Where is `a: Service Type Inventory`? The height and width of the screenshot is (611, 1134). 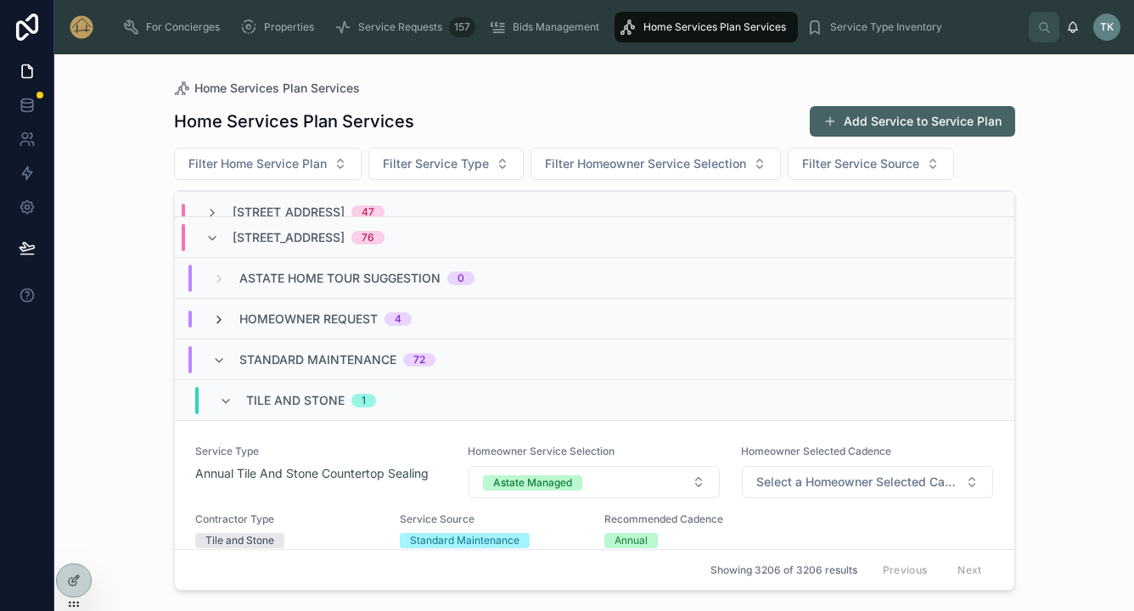 a: Service Type Inventory is located at coordinates (878, 27).